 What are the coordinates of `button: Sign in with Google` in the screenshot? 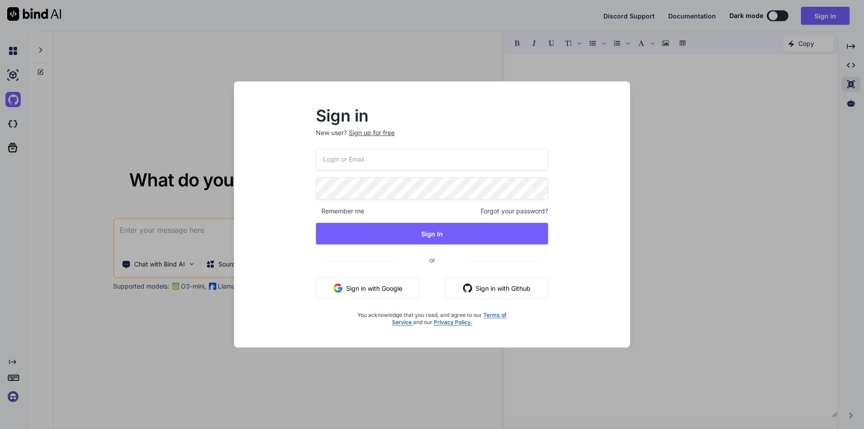 It's located at (368, 288).